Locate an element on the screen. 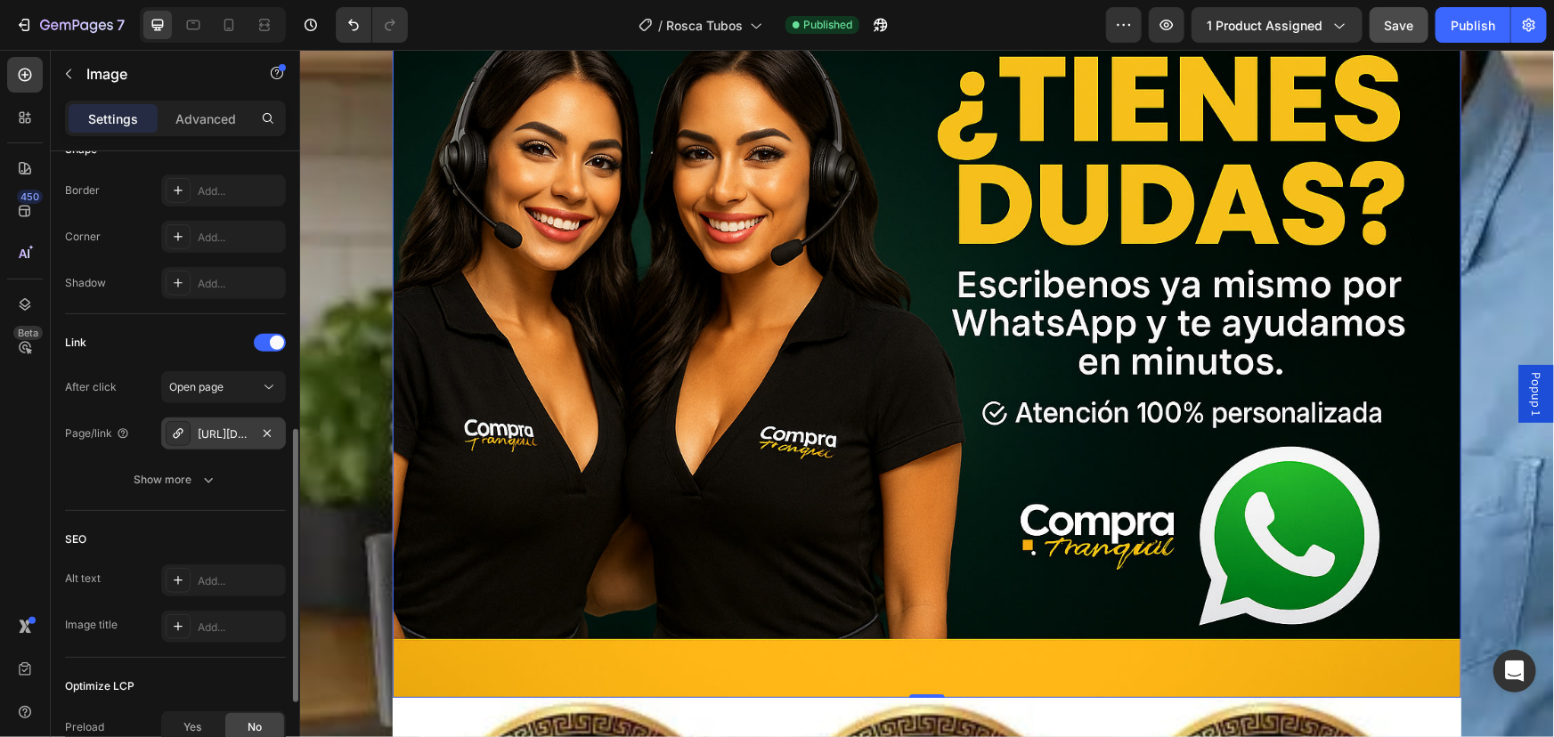  p: Settings is located at coordinates (113, 118).